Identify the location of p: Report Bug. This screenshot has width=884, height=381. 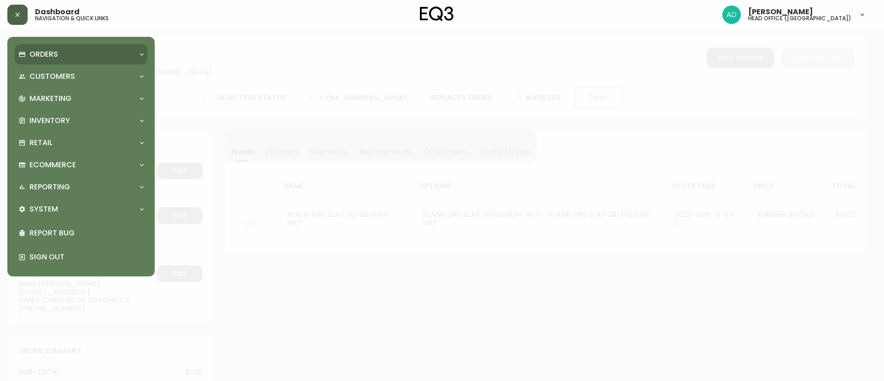
(87, 233).